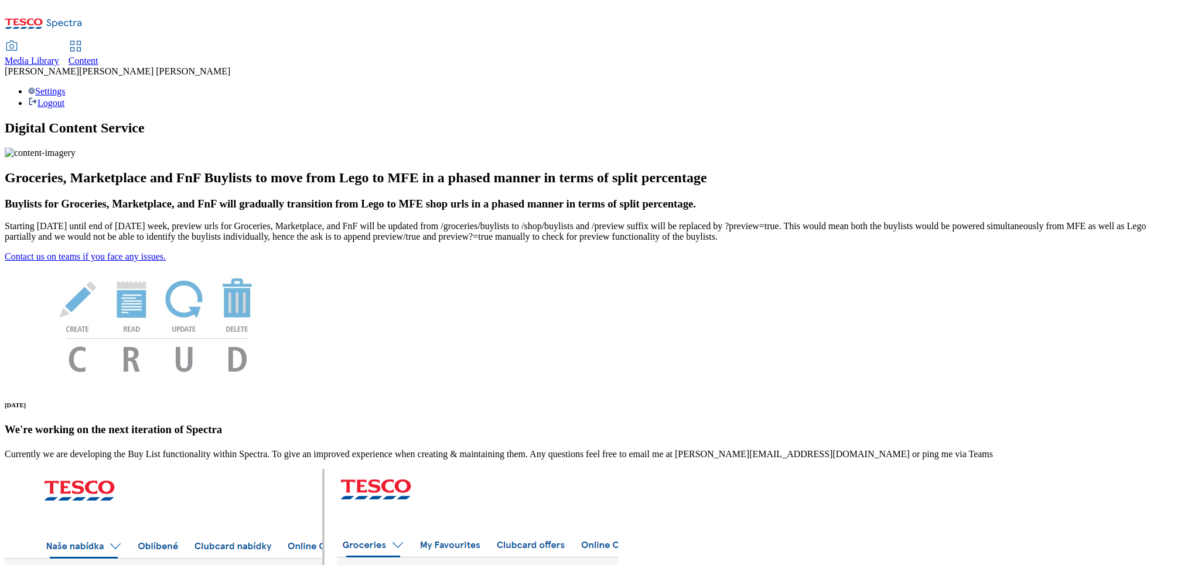 This screenshot has width=1181, height=565. I want to click on h2: Groceries, Marketplace and FnF Buylists to move from Lego to MFE in a phased manner in terms of s..., so click(591, 178).